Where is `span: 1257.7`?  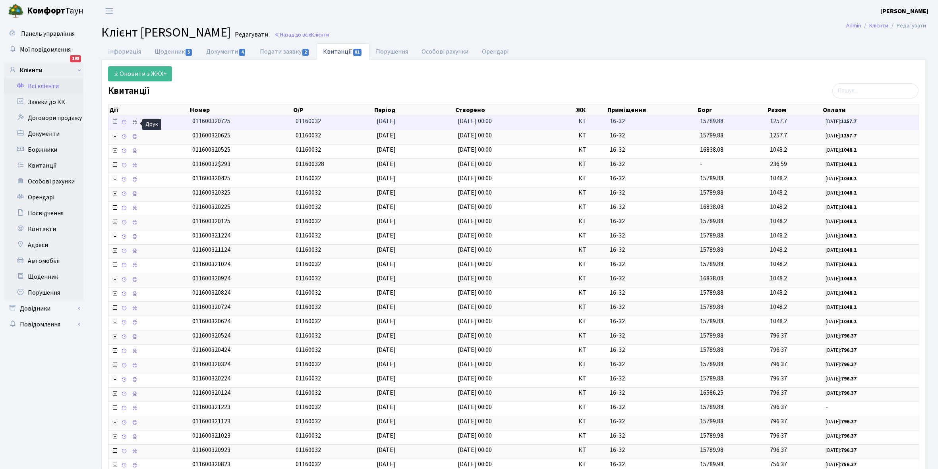
span: 1257.7 is located at coordinates (779, 121).